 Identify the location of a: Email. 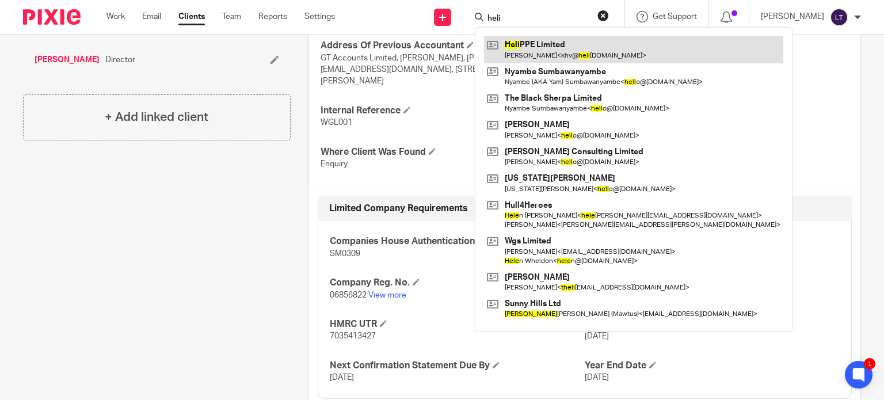
(151, 17).